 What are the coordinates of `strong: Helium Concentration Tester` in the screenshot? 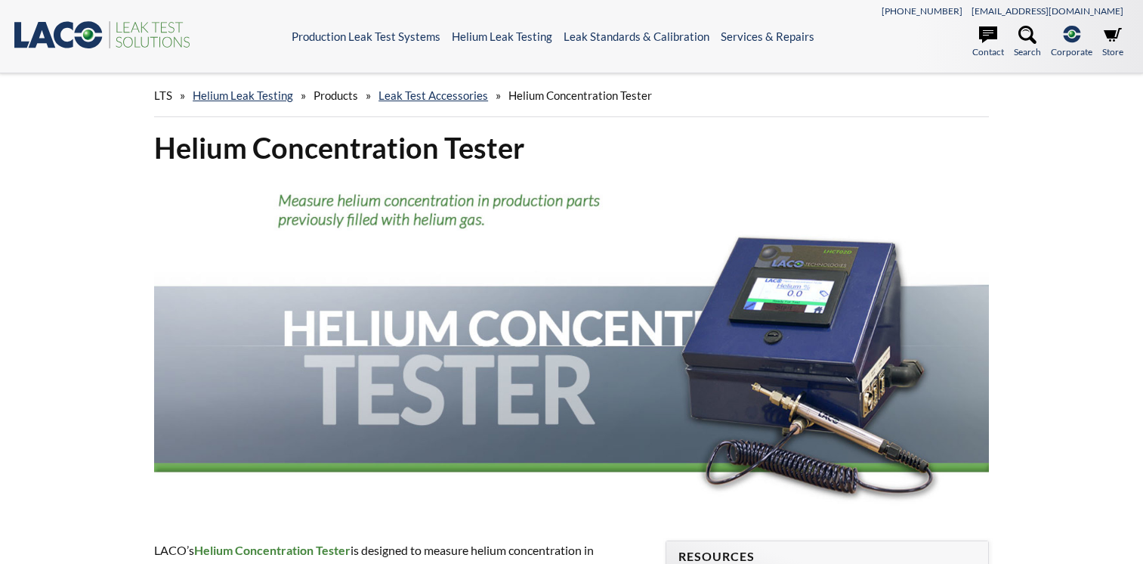 It's located at (272, 549).